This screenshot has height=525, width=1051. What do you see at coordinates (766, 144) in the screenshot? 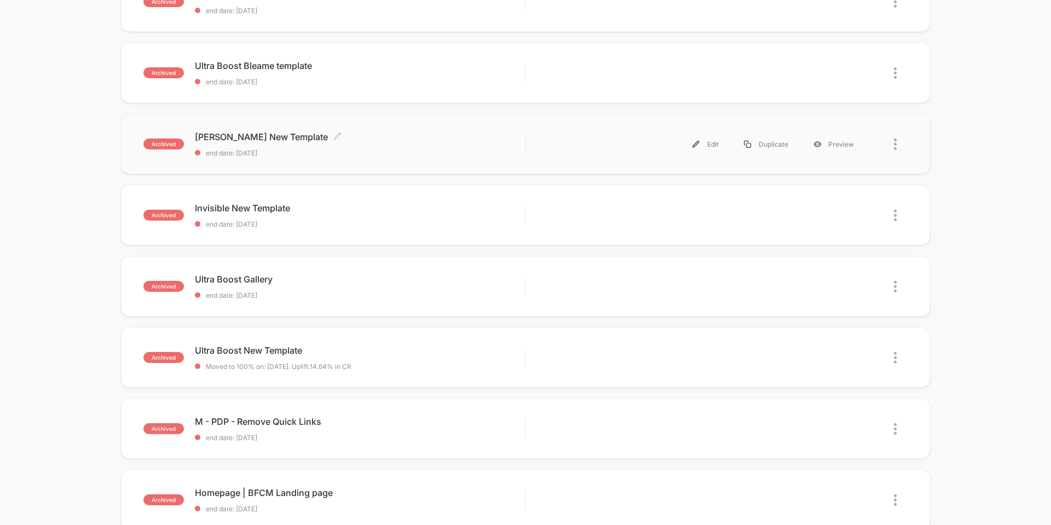
I see `div: Duplicate` at bounding box center [766, 144].